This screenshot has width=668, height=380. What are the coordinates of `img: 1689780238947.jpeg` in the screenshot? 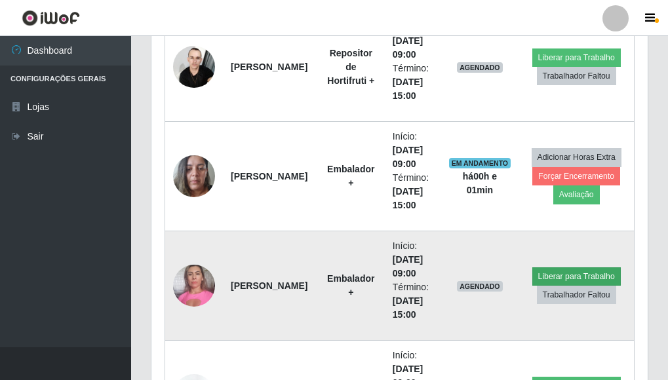 It's located at (194, 285).